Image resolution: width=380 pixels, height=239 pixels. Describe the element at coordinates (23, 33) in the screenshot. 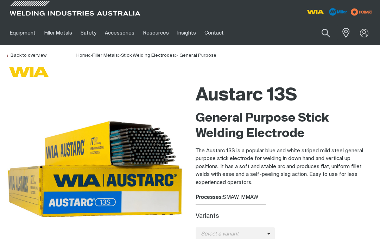

I see `a: Equipment` at that location.